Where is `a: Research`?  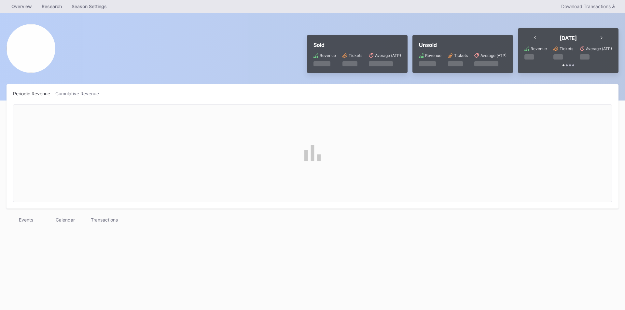 a: Research is located at coordinates (52, 6).